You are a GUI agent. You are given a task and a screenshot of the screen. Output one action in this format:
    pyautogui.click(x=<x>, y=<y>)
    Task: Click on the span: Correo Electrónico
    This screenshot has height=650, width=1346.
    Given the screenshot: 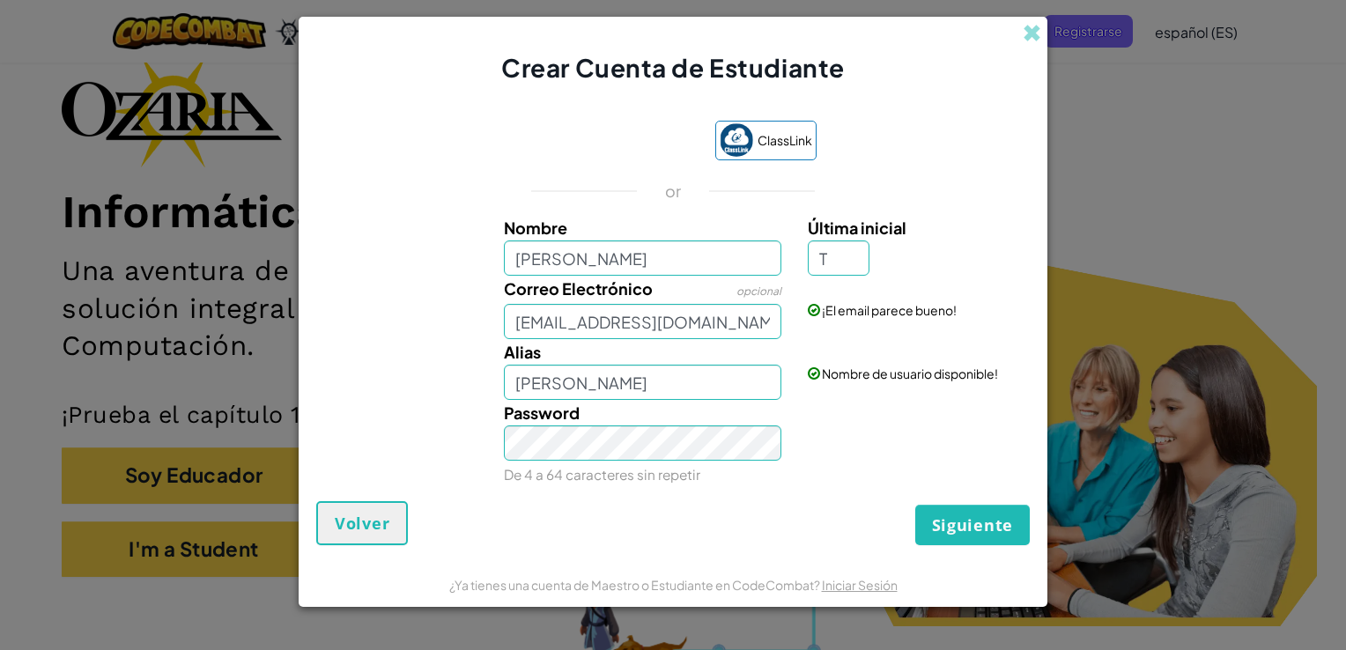 What is the action you would take?
    pyautogui.click(x=578, y=288)
    